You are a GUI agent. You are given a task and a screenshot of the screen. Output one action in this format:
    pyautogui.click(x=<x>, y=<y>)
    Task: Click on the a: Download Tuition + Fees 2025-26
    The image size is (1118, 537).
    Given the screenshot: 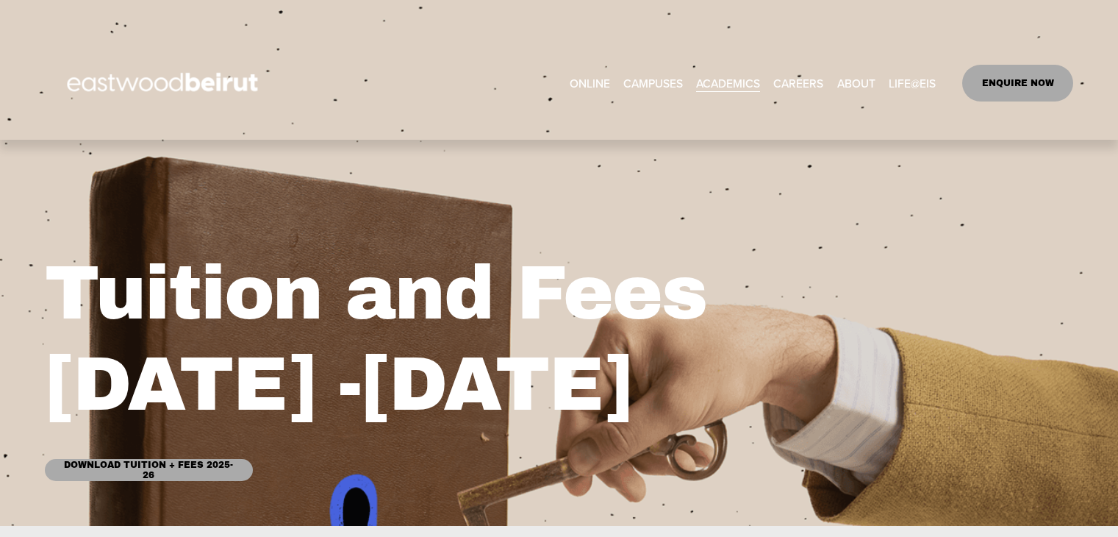 What is the action you would take?
    pyautogui.click(x=148, y=470)
    